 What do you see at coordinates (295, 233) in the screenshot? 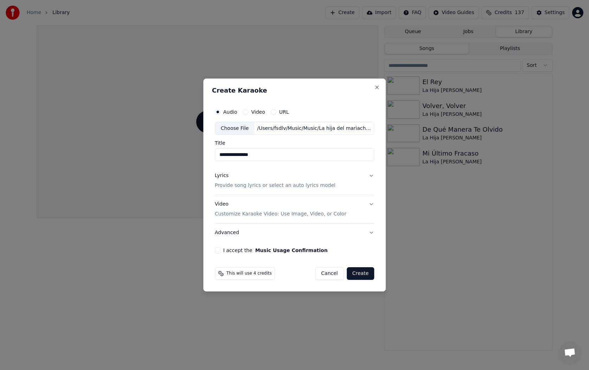
I see `button: Advanced` at bounding box center [295, 233].